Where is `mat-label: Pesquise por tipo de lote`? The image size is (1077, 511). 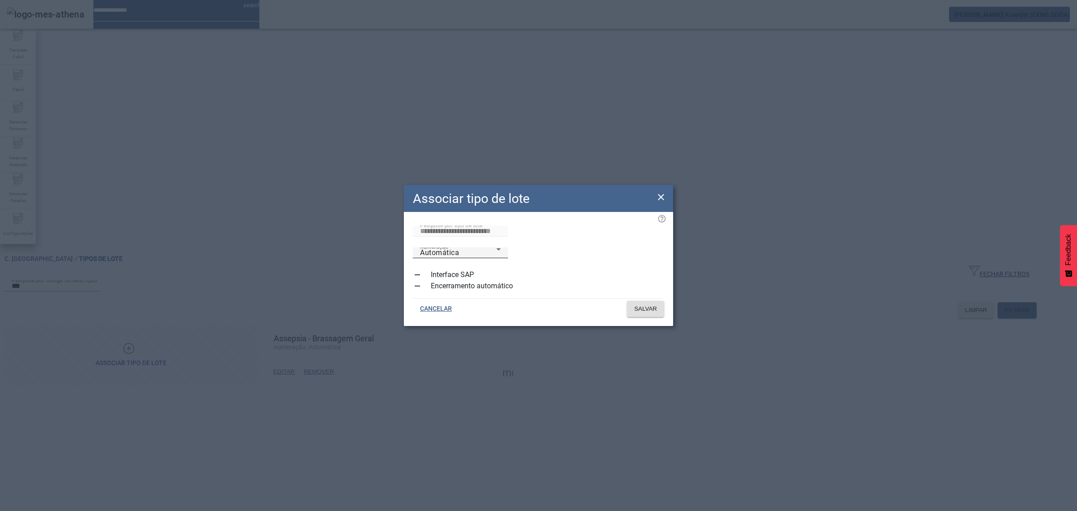
mat-label: Pesquise por tipo de lote is located at coordinates (451, 225).